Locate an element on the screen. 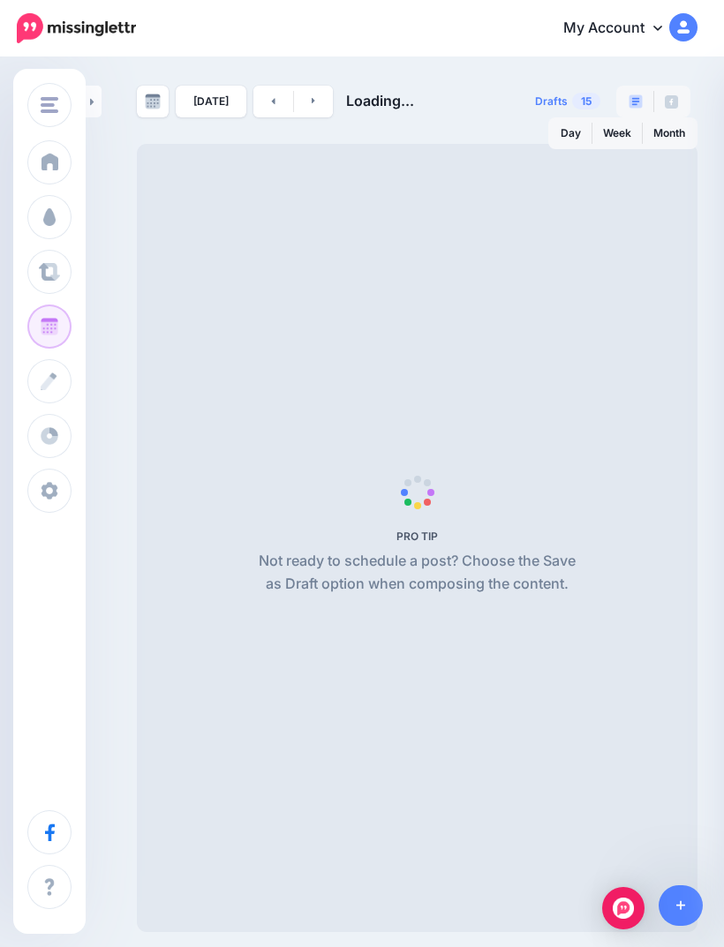  a: Drafts15 is located at coordinates (568, 102).